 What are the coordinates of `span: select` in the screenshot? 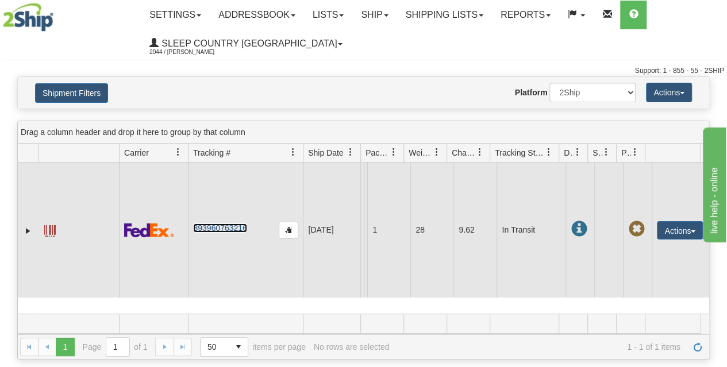 It's located at (238, 347).